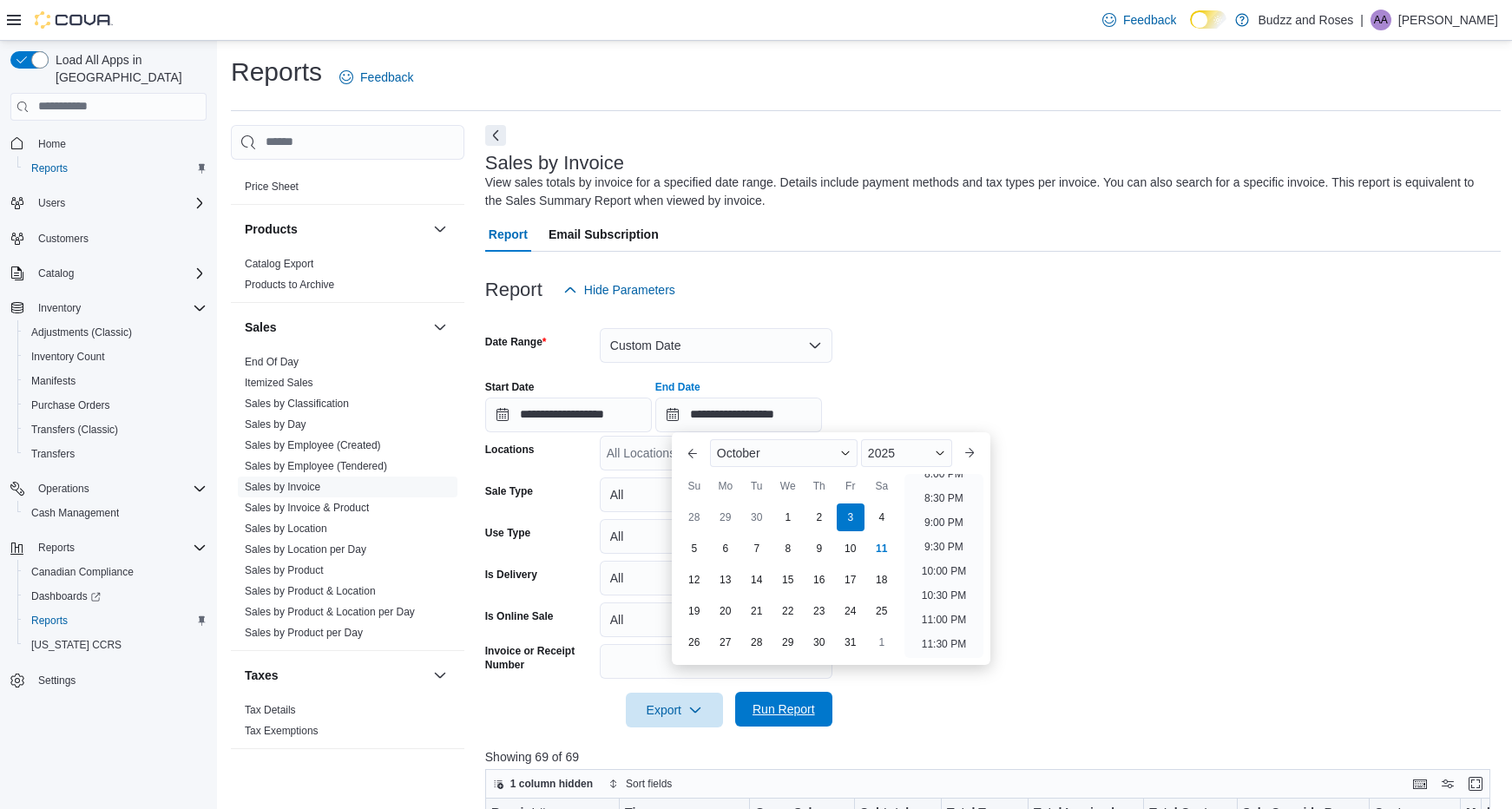 The height and width of the screenshot is (809, 1512). Describe the element at coordinates (53, 381) in the screenshot. I see `a: Manifests` at that location.